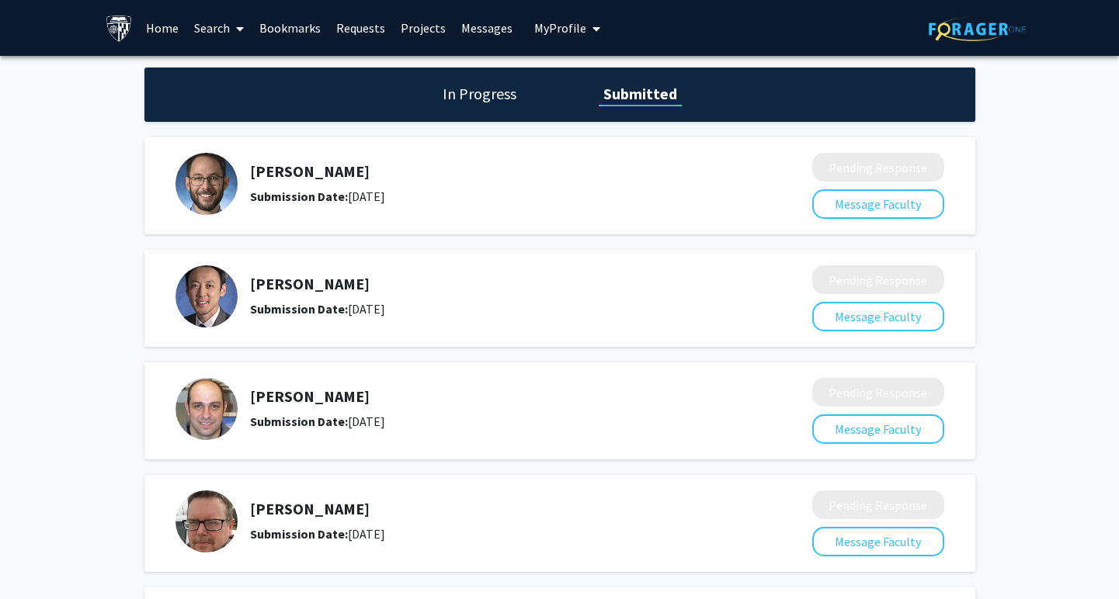 The image size is (1119, 599). I want to click on a: Bookmarks, so click(290, 28).